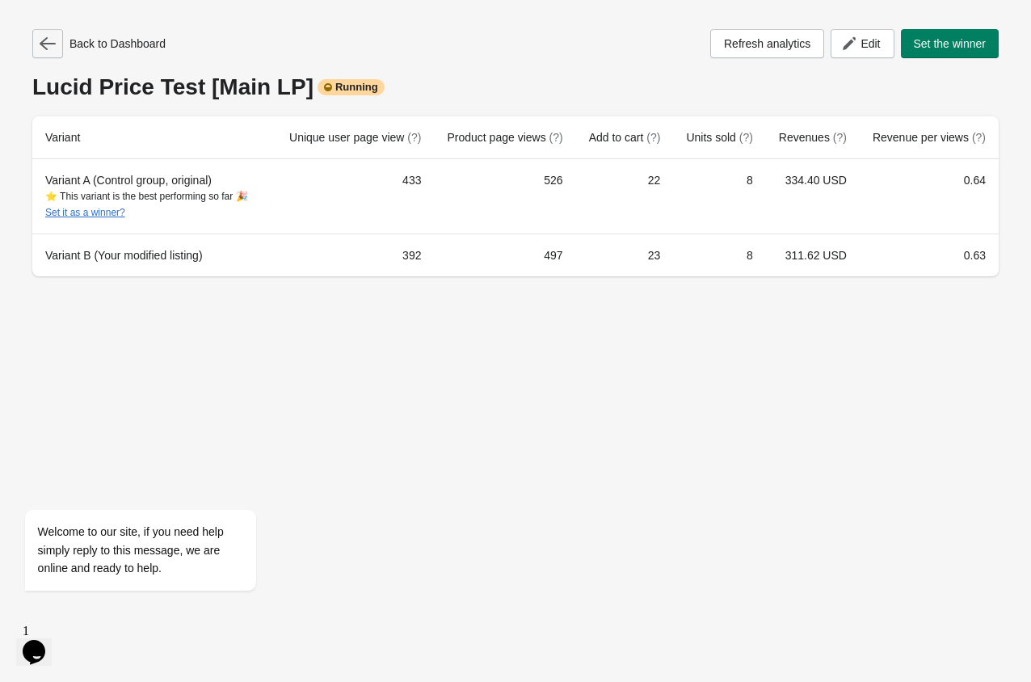 The image size is (1031, 682). Describe the element at coordinates (115, 186) in the screenshot. I see `span: Welcome to our site, if you need help simply reply to this message, we are online and ready to help.` at that location.